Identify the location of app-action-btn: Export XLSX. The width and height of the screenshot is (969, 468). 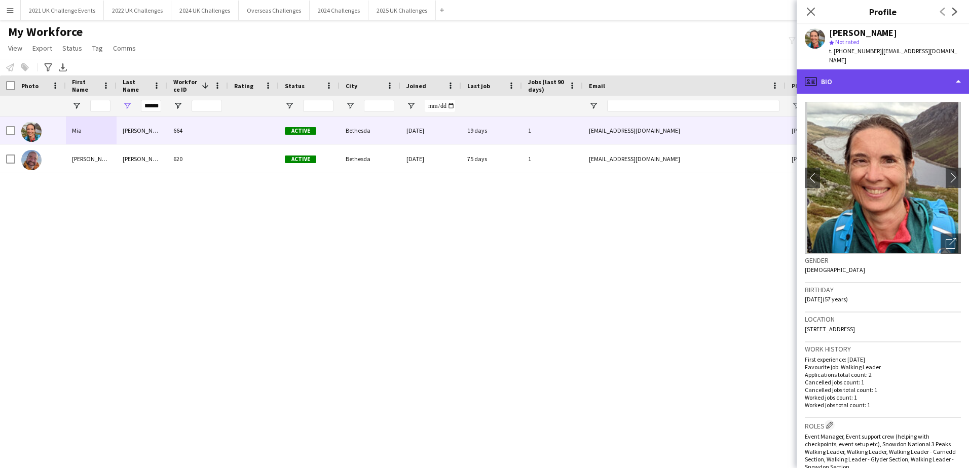
(63, 67).